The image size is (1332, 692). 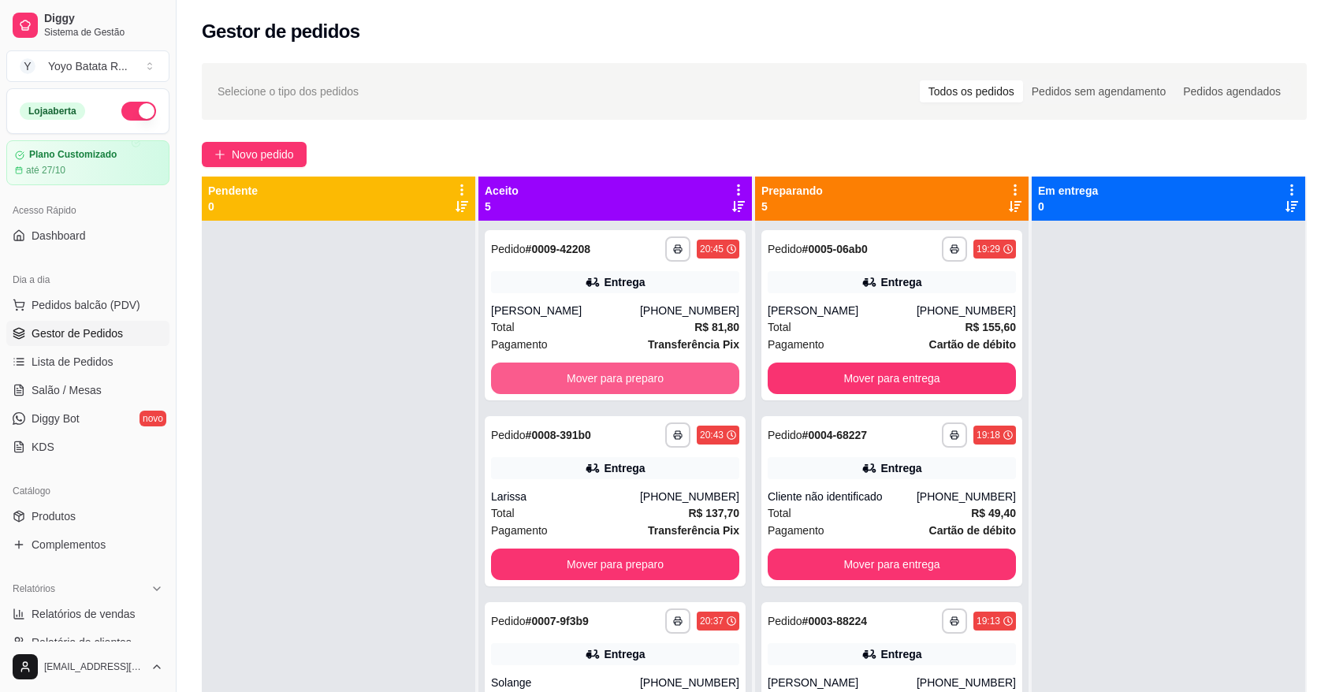 I want to click on div: Pedidos sem agendamento, so click(x=1098, y=91).